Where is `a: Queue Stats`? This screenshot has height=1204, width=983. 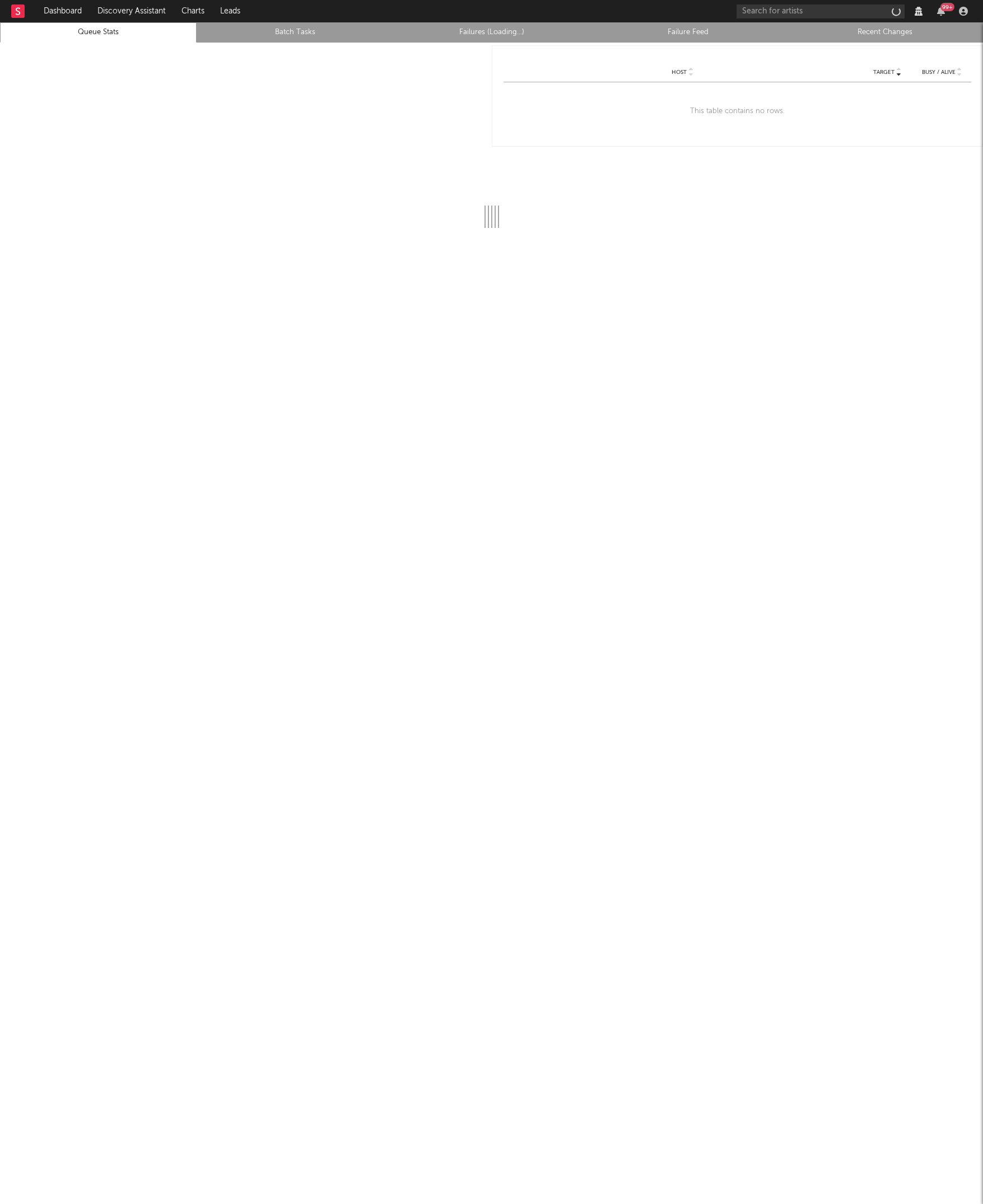
a: Queue Stats is located at coordinates (98, 32).